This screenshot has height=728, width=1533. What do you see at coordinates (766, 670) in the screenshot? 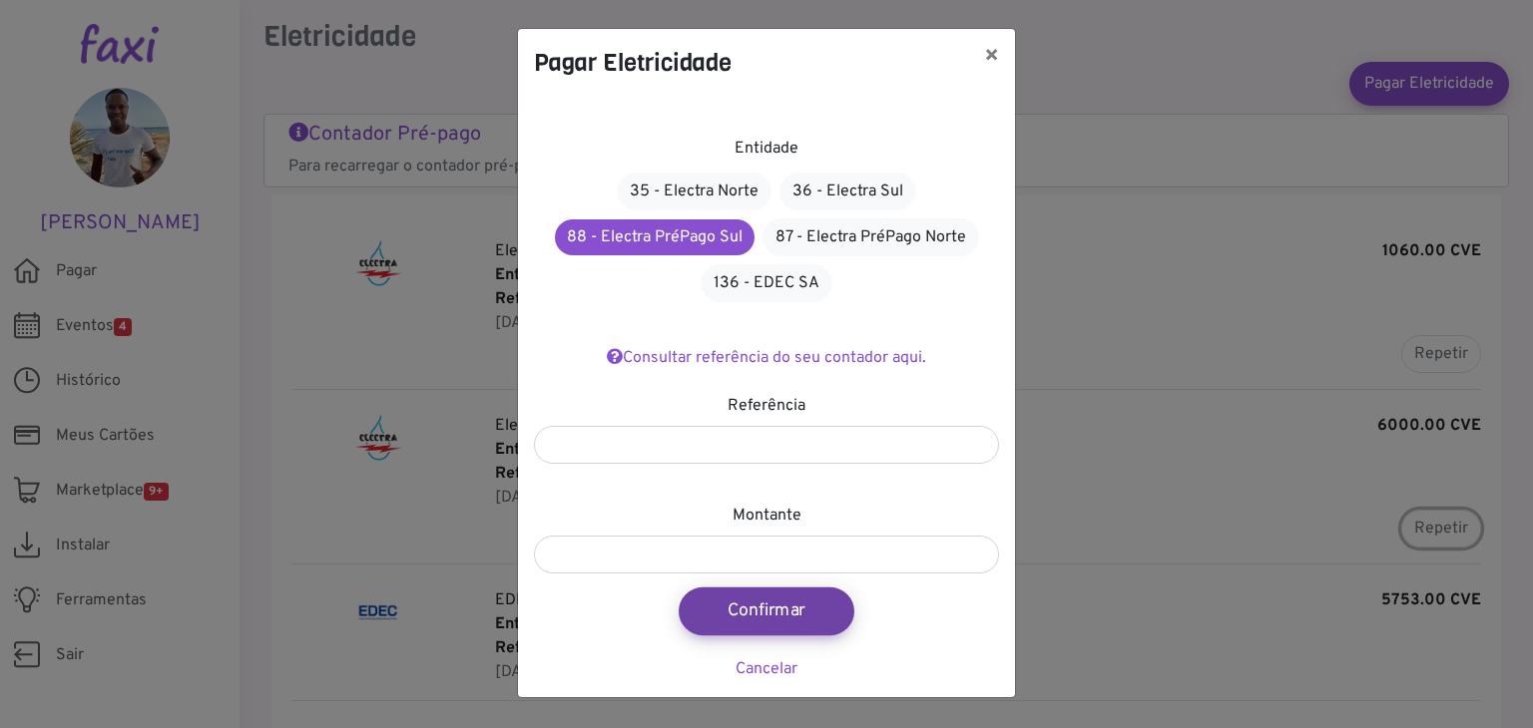
I see `a: Cancelar` at bounding box center [766, 670].